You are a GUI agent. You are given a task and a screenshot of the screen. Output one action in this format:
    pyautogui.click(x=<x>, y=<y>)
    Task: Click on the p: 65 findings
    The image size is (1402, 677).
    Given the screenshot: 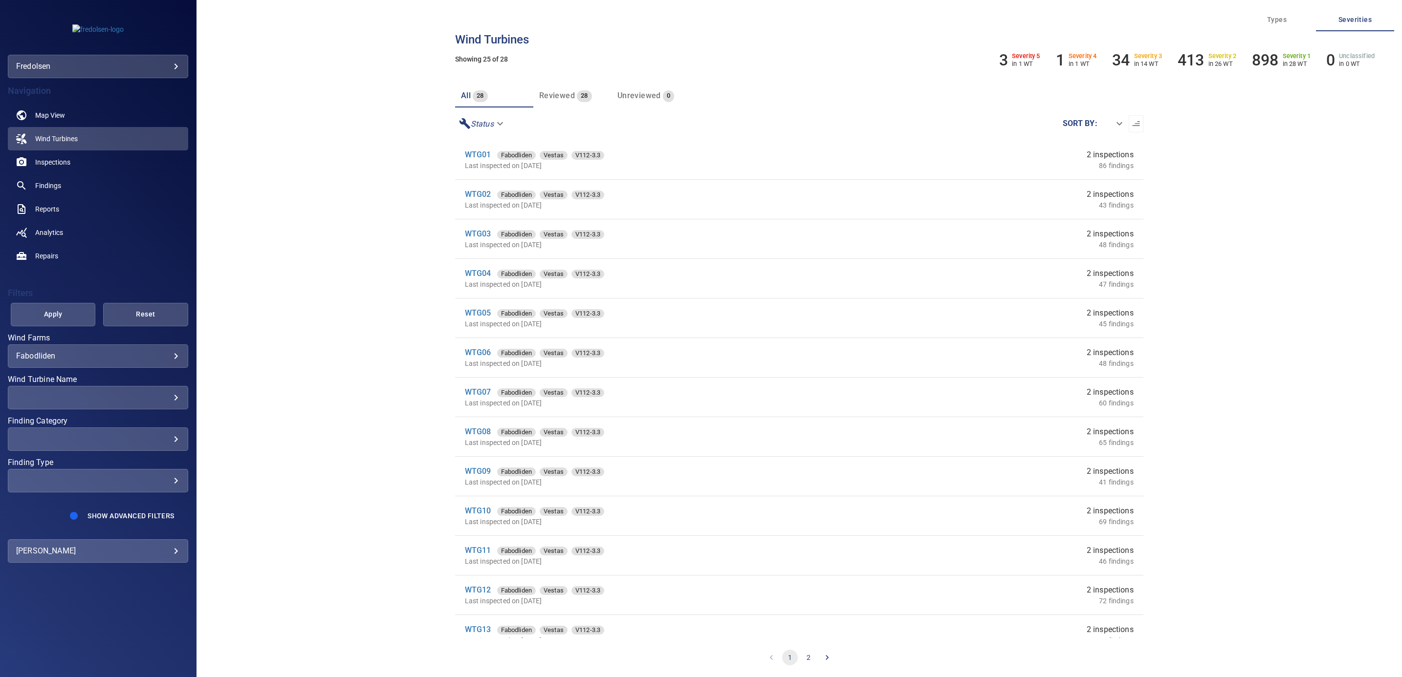 What is the action you would take?
    pyautogui.click(x=1116, y=443)
    